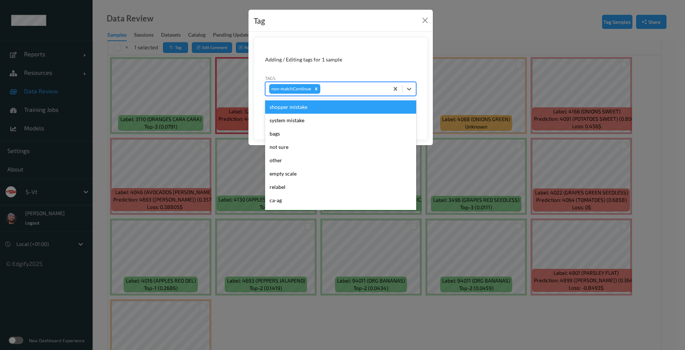 Image resolution: width=685 pixels, height=350 pixels. What do you see at coordinates (259, 21) in the screenshot?
I see `div: Tag` at bounding box center [259, 21].